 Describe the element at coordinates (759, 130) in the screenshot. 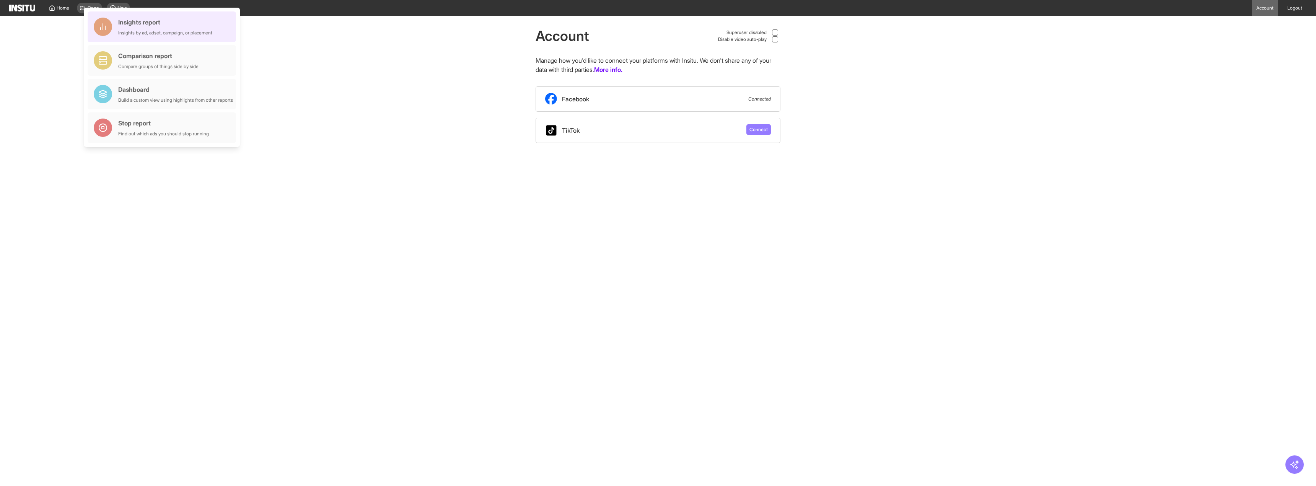

I see `span: Connect` at that location.